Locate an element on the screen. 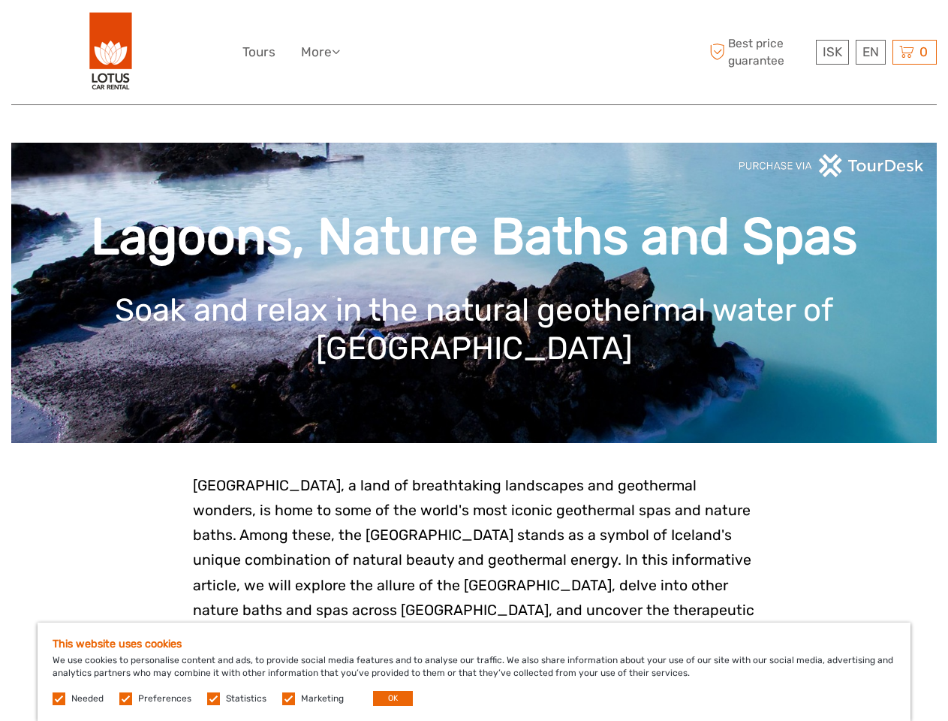 The image size is (948, 721). label: Preferences is located at coordinates (164, 698).